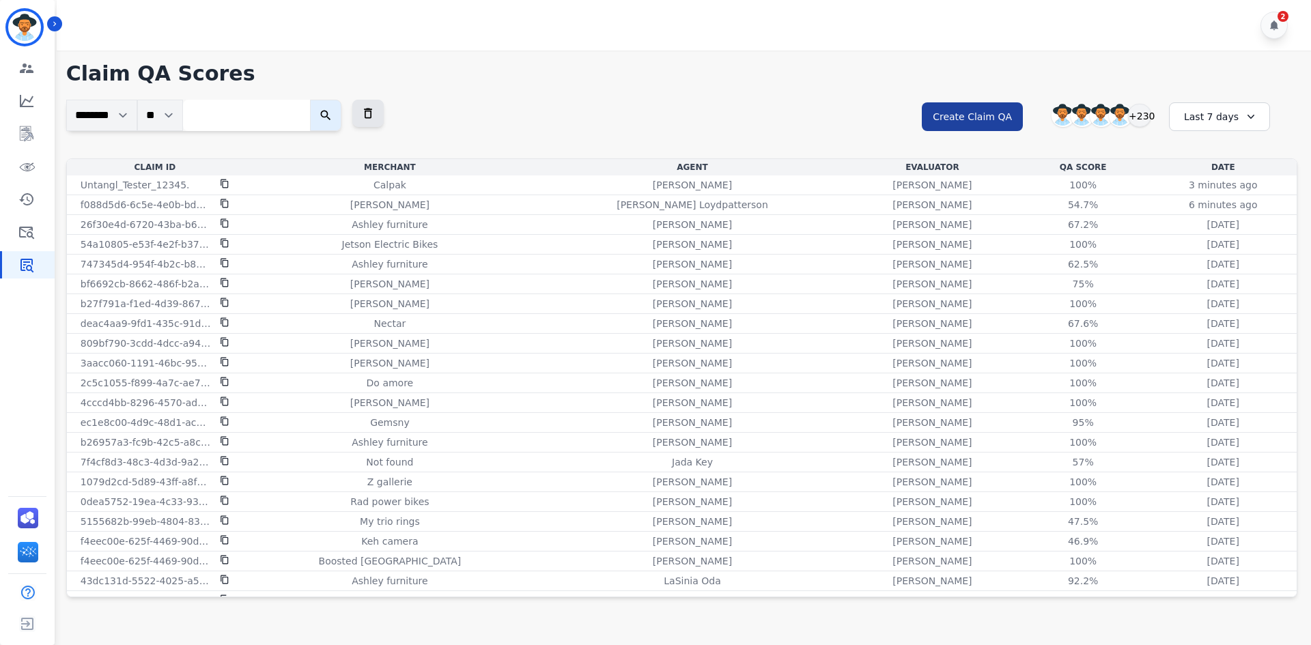  Describe the element at coordinates (1083, 264) in the screenshot. I see `div: 62.5%` at that location.